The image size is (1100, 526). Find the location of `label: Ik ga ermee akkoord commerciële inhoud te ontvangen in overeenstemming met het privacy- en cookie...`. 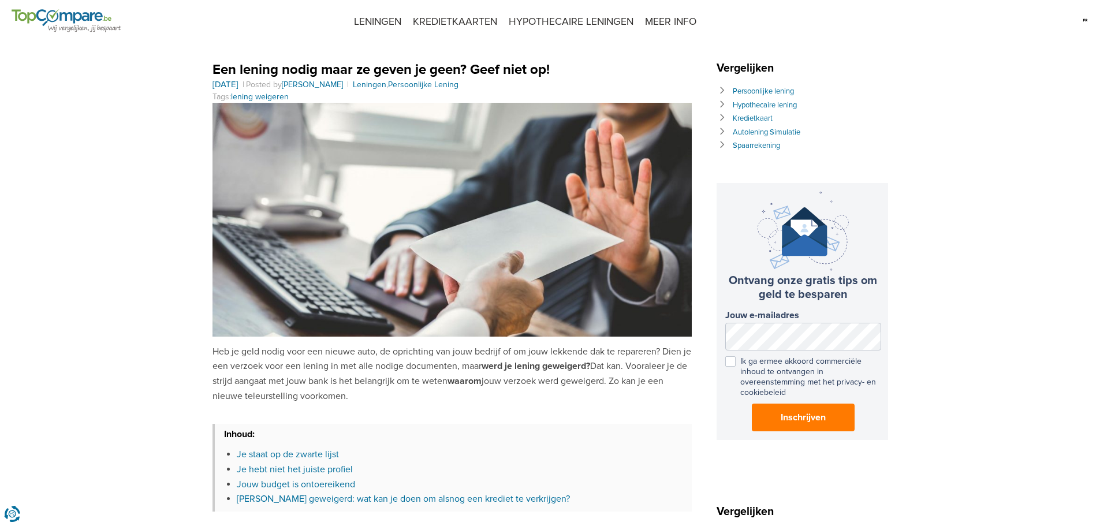

label: Ik ga ermee akkoord commerciële inhoud te ontvangen in overeenstemming met het privacy- en cookie... is located at coordinates (803, 377).